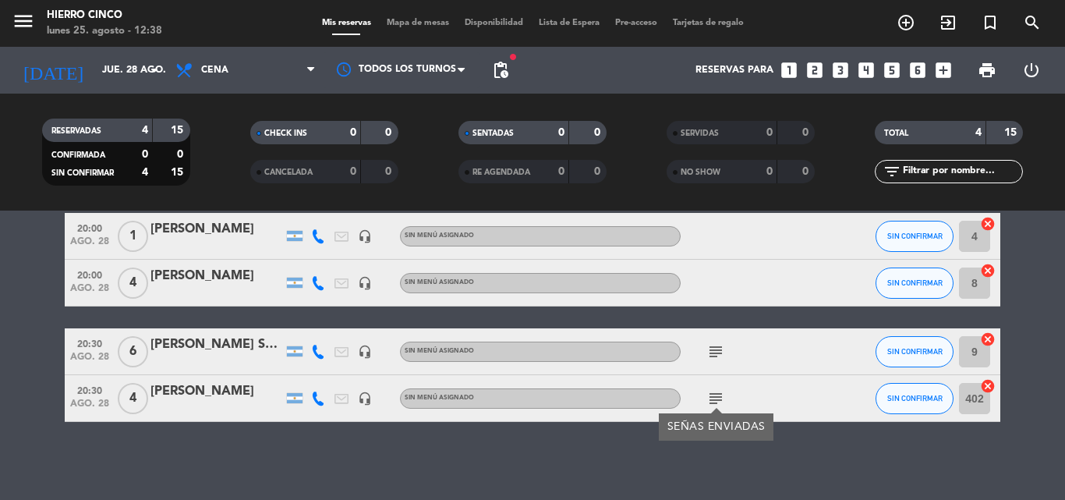 This screenshot has height=500, width=1065. I want to click on i: menu, so click(23, 21).